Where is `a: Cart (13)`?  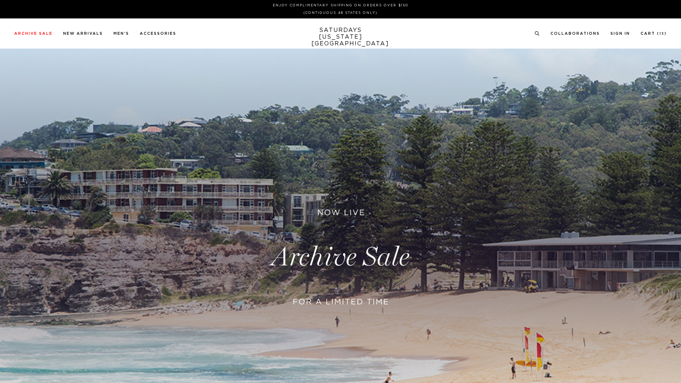
a: Cart (13) is located at coordinates (654, 33).